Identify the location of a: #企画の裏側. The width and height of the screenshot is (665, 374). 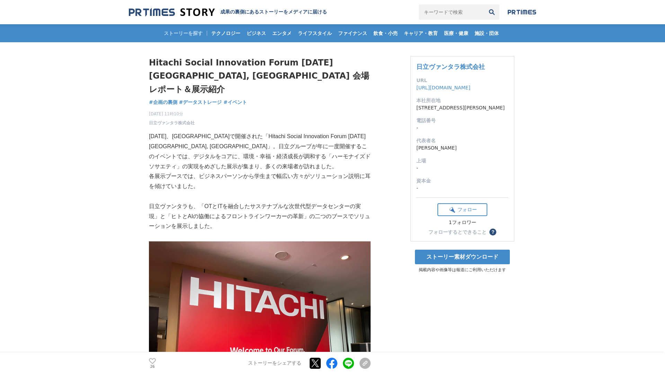
(163, 102).